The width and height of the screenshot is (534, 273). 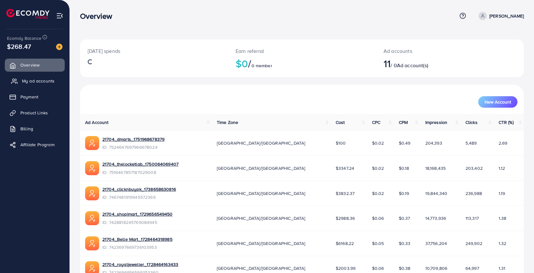 What do you see at coordinates (29, 97) in the screenshot?
I see `span: Payment` at bounding box center [29, 97].